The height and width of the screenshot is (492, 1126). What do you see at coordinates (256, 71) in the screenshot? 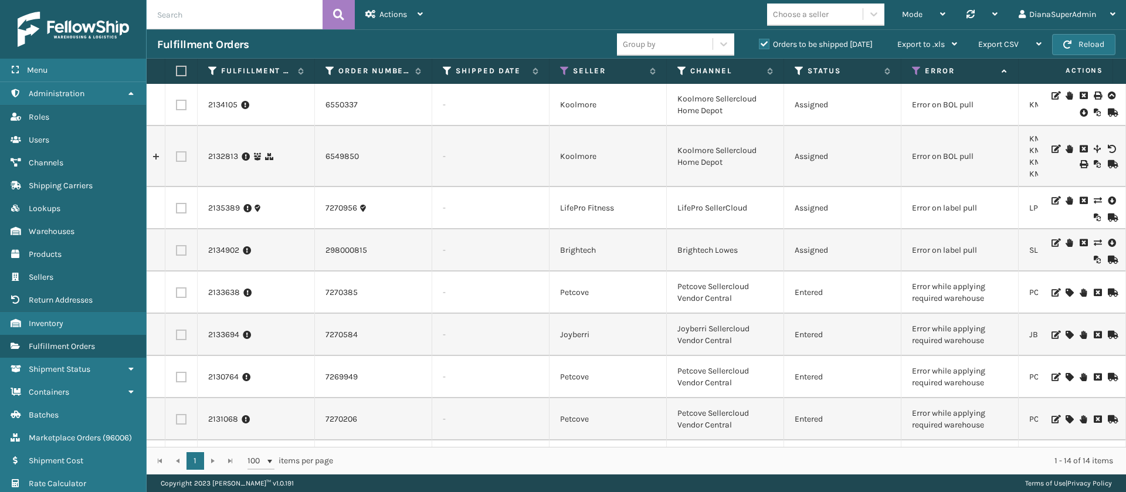
I see `label: Fulfillment Order Id` at bounding box center [256, 71].